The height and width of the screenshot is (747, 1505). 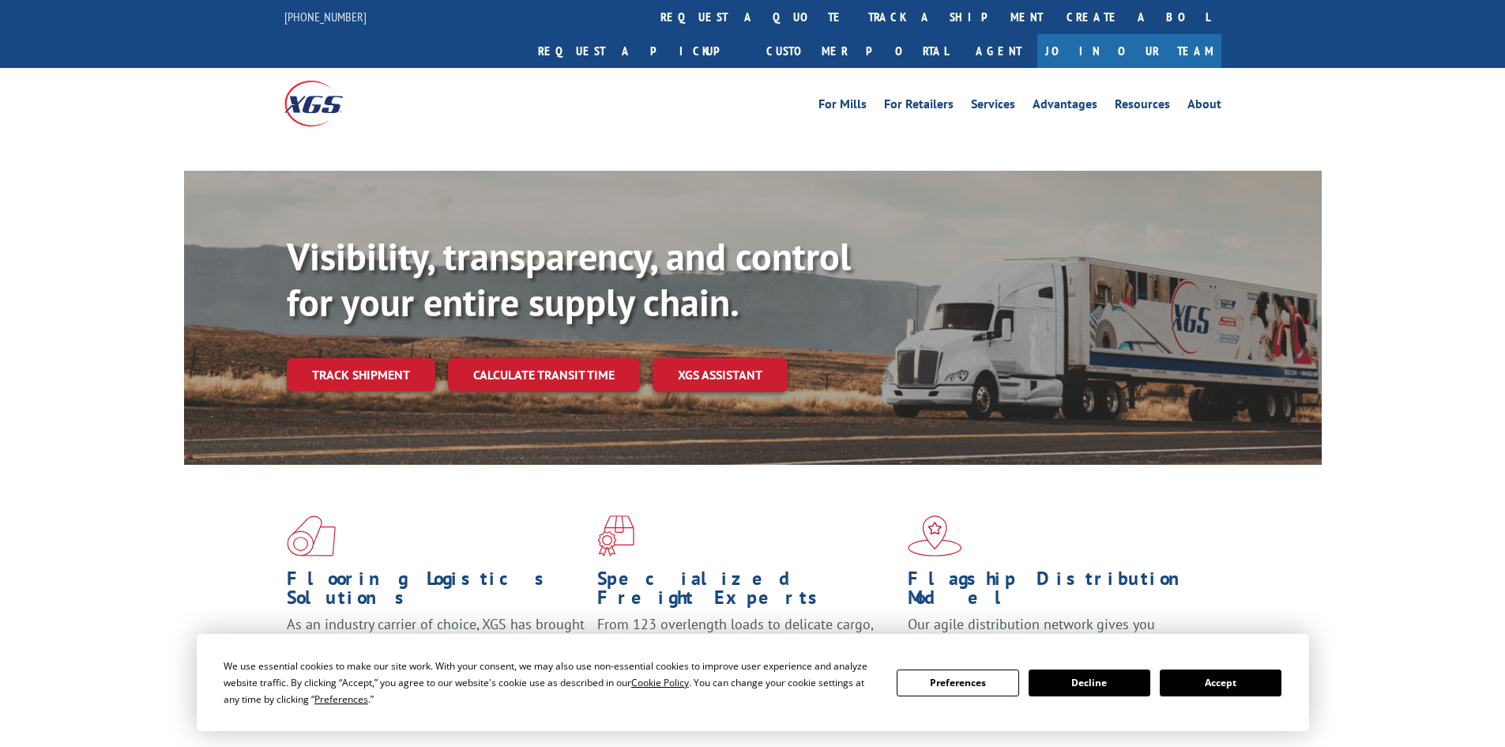 I want to click on a: Customer Portal, so click(x=857, y=51).